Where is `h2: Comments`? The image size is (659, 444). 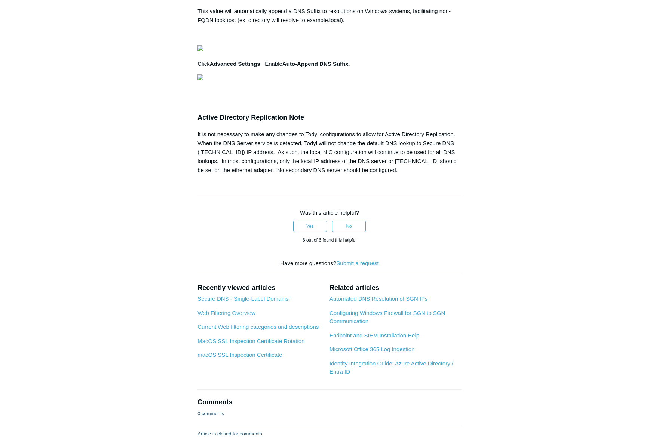 h2: Comments is located at coordinates (330, 402).